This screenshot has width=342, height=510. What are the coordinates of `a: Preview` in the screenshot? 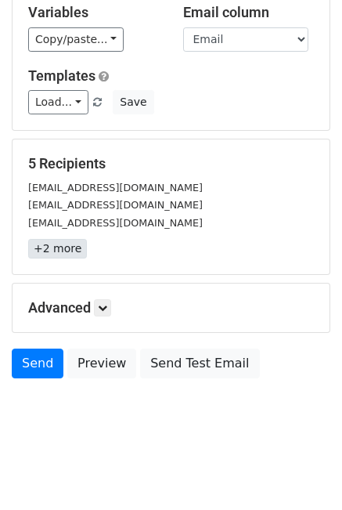 It's located at (102, 364).